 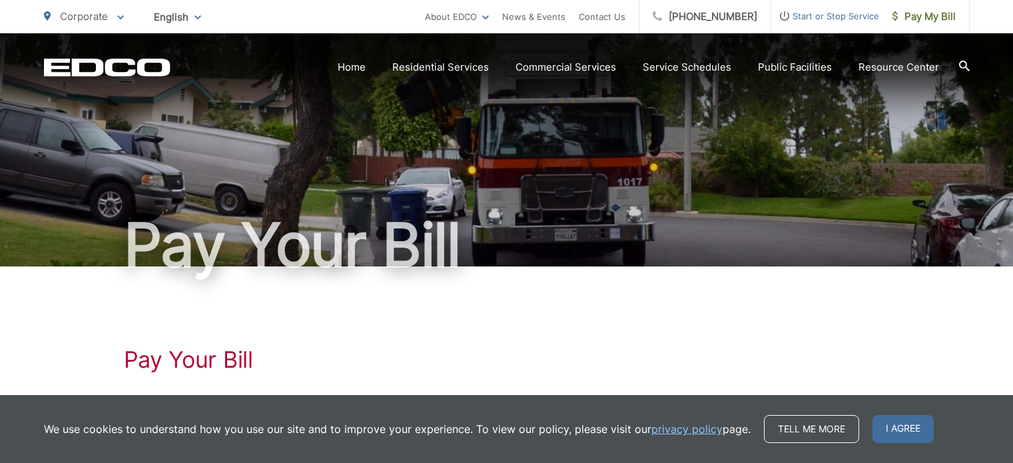 I want to click on a: Home, so click(x=352, y=67).